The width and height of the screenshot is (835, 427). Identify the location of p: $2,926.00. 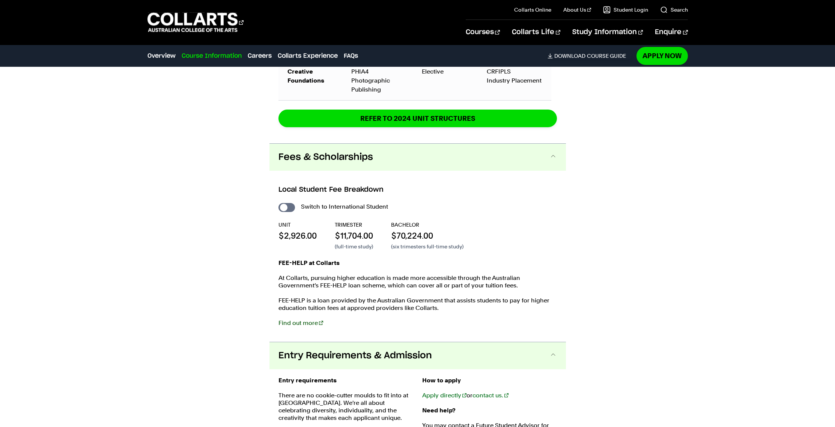
(298, 236).